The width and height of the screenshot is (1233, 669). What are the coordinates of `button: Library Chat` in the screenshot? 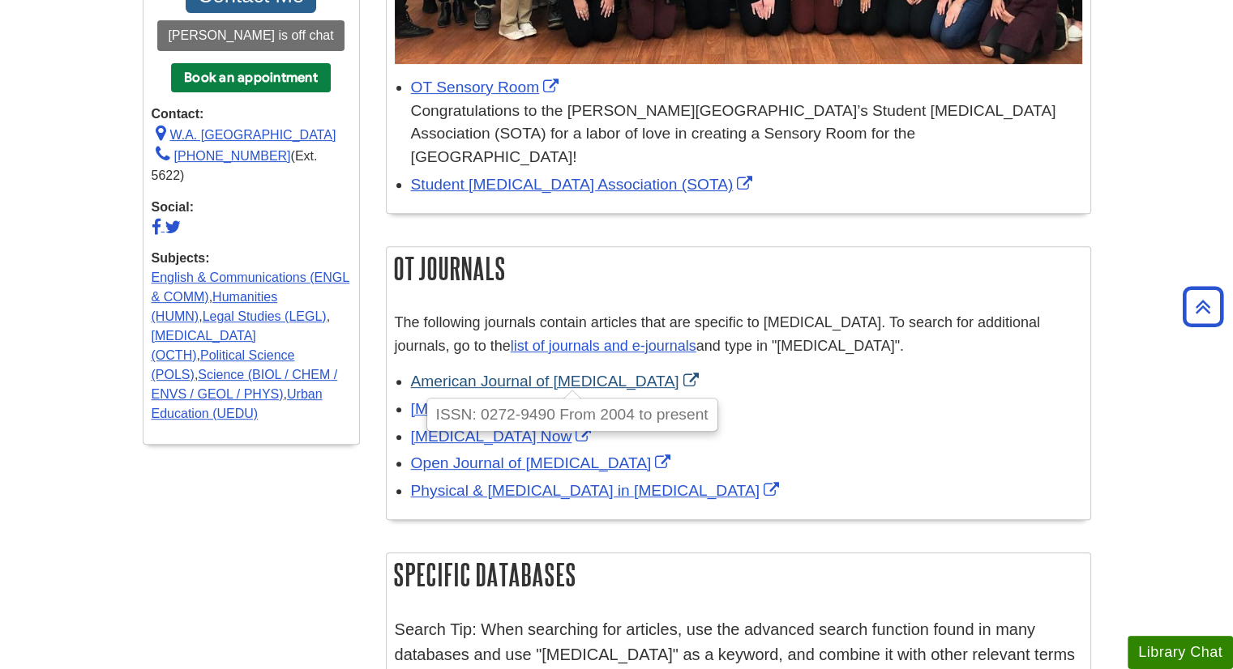 It's located at (1180, 652).